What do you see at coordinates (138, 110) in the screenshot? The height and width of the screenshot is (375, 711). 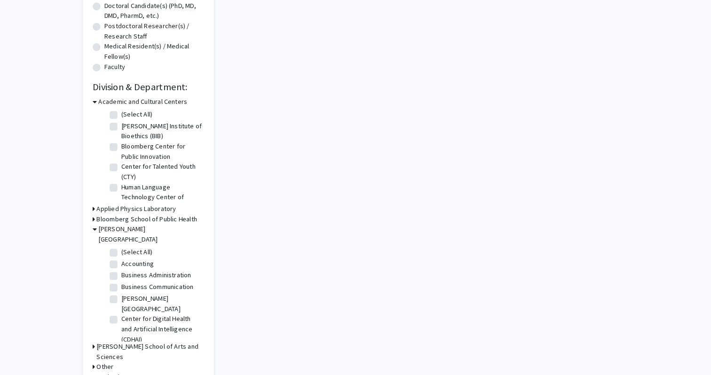 I see `h3: Academic and Cultural Centers` at bounding box center [138, 110].